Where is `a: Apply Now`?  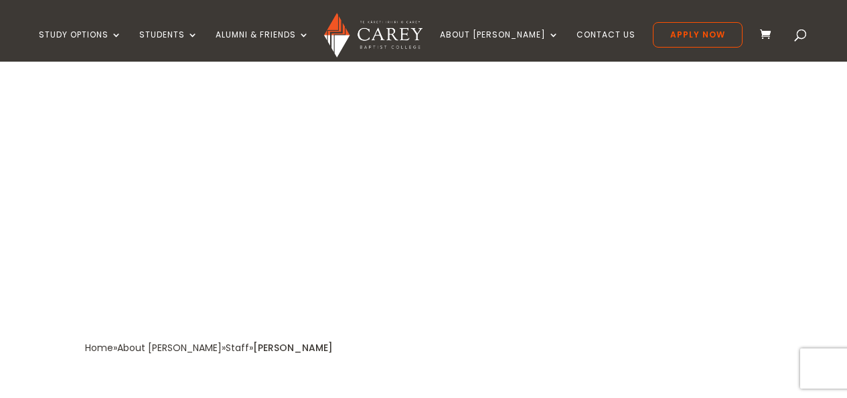
a: Apply Now is located at coordinates (698, 35).